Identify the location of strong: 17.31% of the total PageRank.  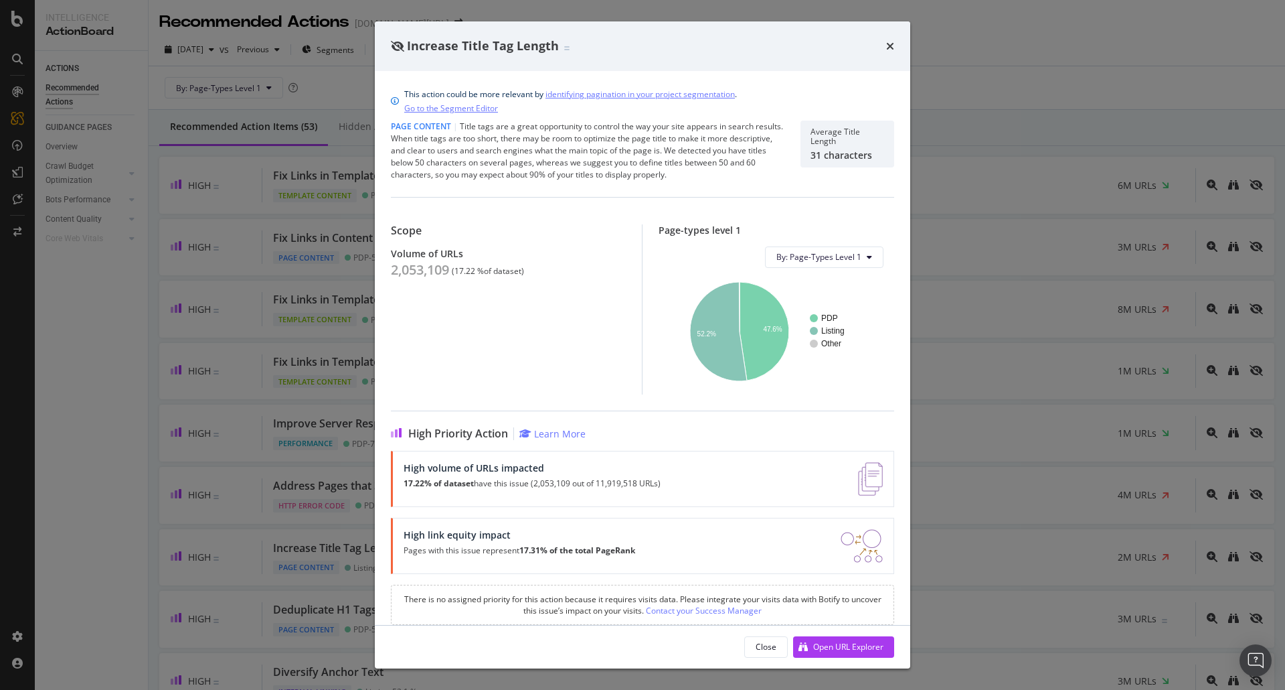
(577, 550).